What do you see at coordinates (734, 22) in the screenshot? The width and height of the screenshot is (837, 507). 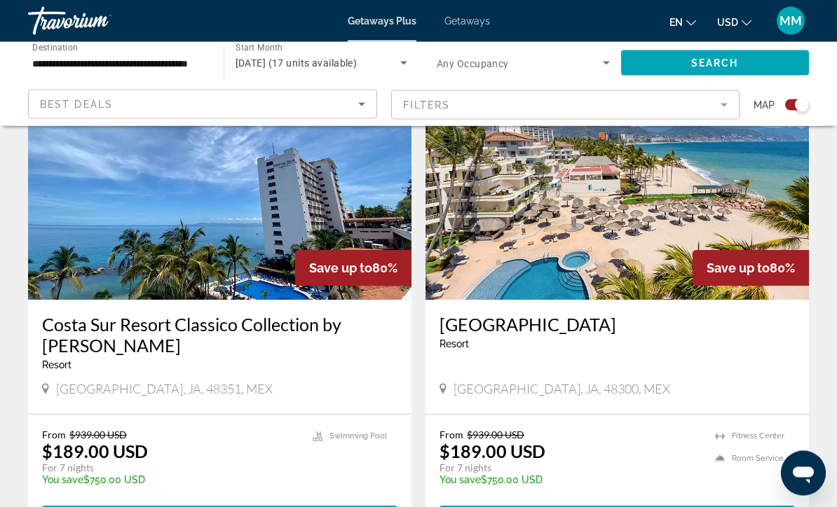 I see `button: Change currency` at bounding box center [734, 22].